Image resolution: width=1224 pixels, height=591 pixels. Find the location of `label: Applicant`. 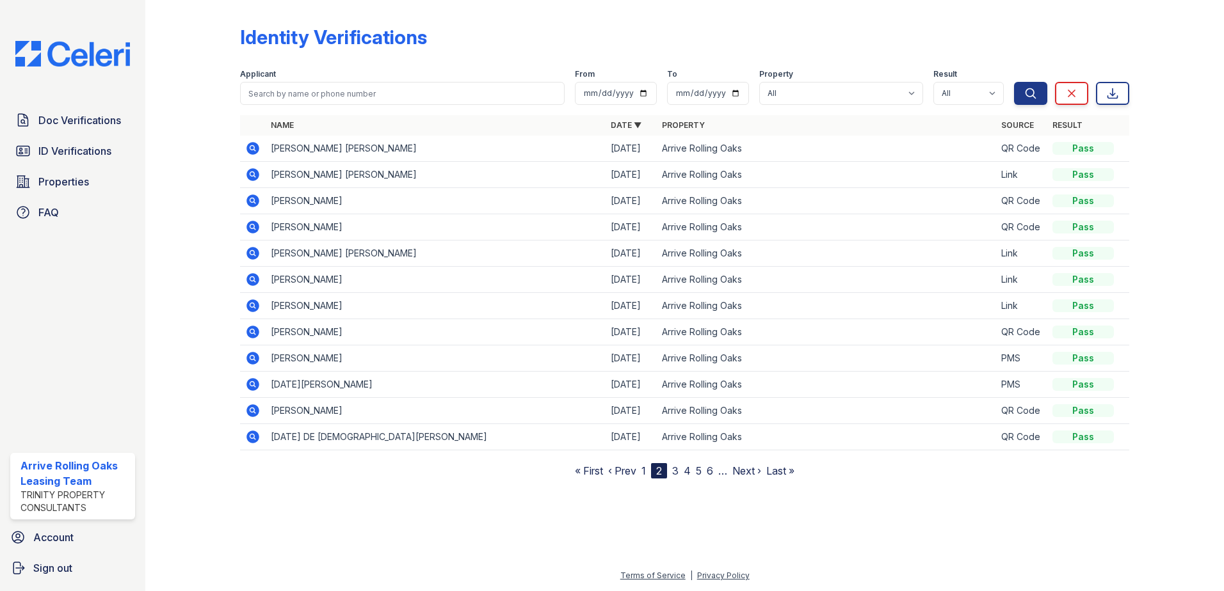

label: Applicant is located at coordinates (258, 74).